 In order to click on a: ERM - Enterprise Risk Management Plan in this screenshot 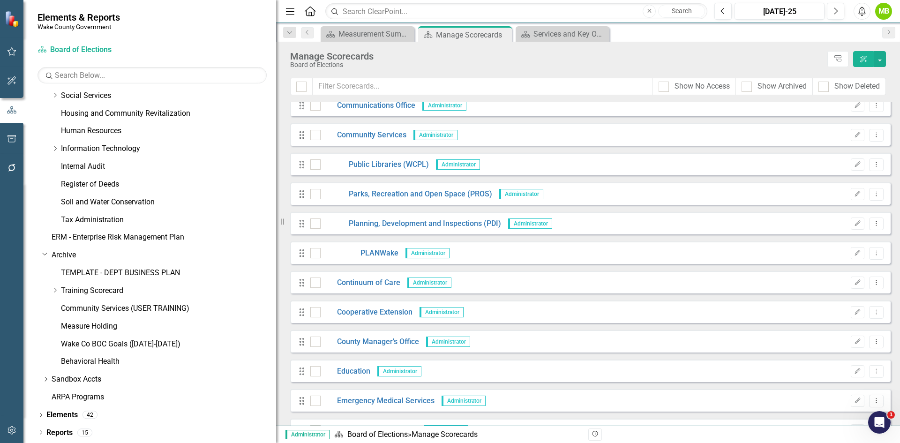, I will do `click(164, 237)`.